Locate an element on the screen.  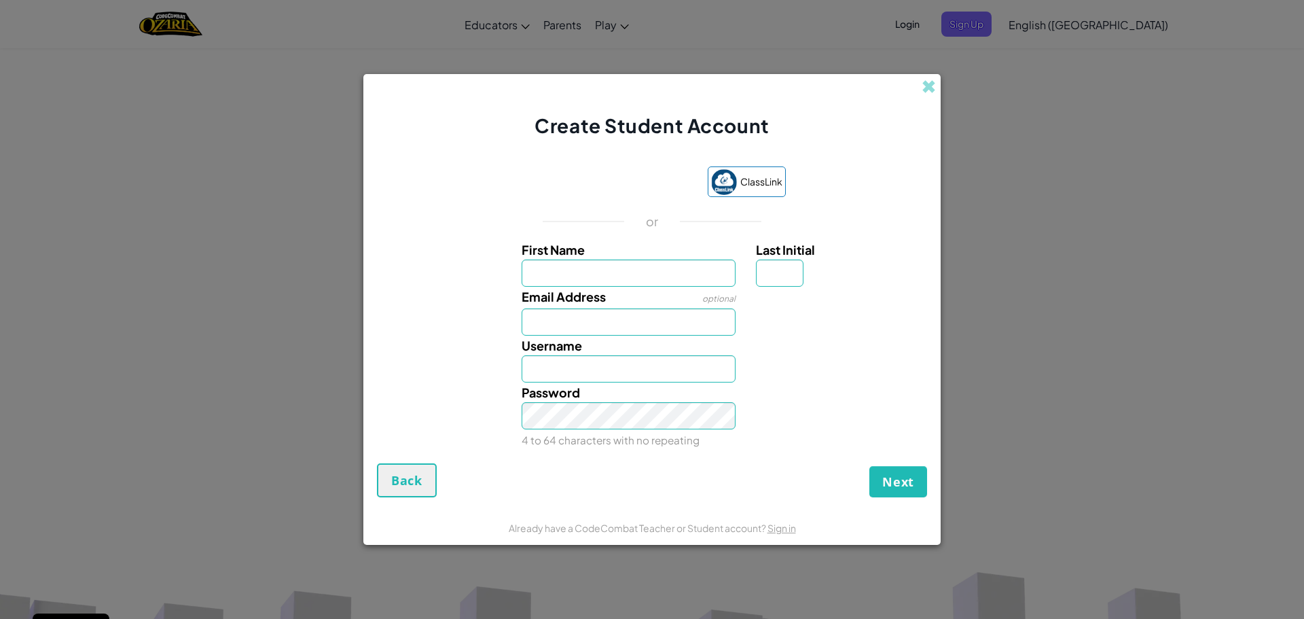
img: classlink-logo-small.png is located at coordinates (724, 182).